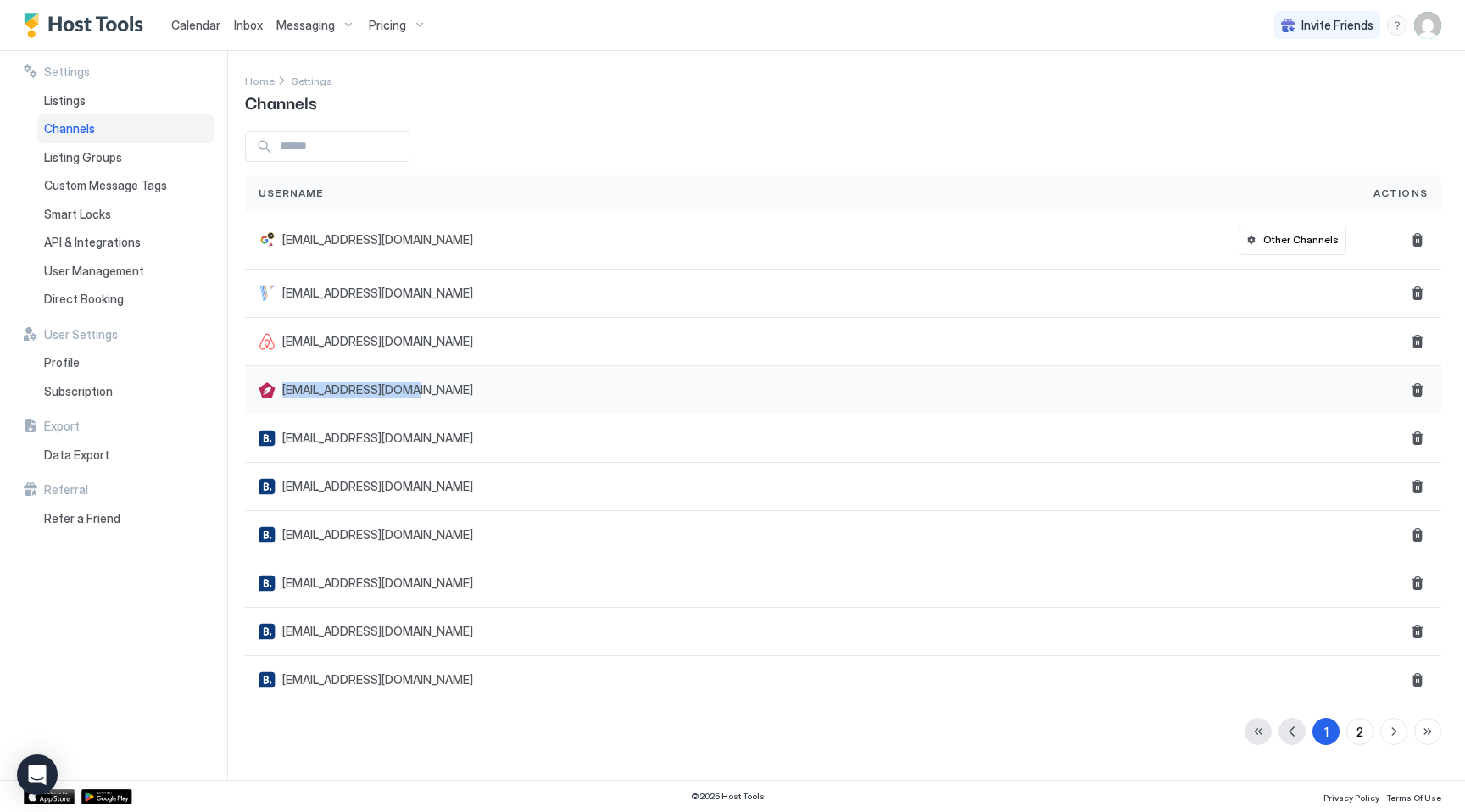  Describe the element at coordinates (49, 797) in the screenshot. I see `a: App Store` at that location.